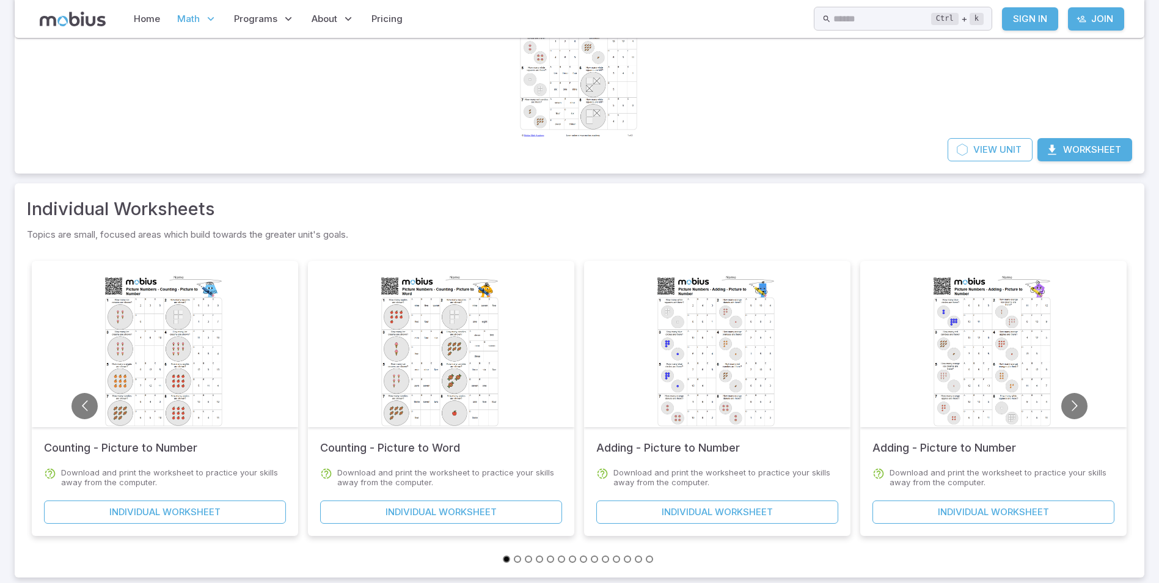 The image size is (1159, 583). What do you see at coordinates (583, 559) in the screenshot?
I see `button: Go to slide 8` at bounding box center [583, 559].